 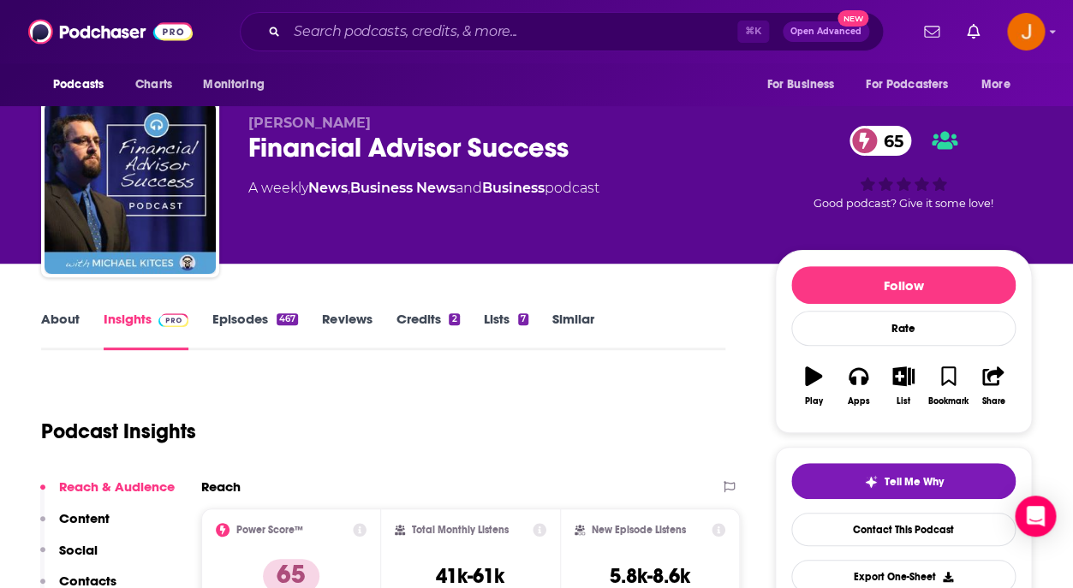 What do you see at coordinates (146, 331) in the screenshot?
I see `a: InsightsPodchaser Pro` at bounding box center [146, 331].